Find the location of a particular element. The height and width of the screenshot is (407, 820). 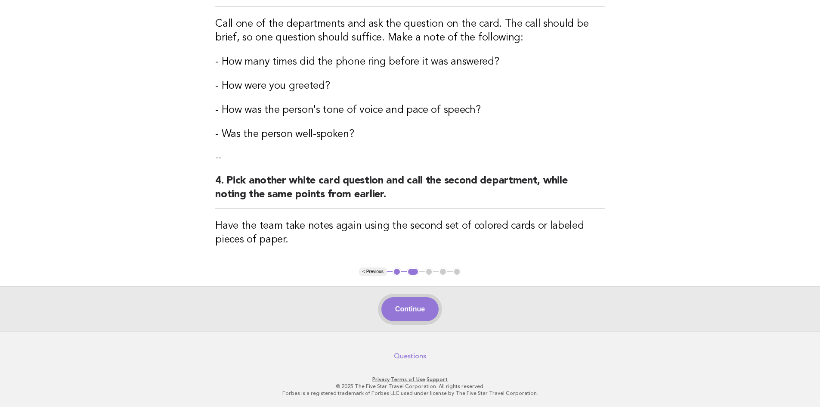

h3: - How was the person's tone of voice and pace of speech? is located at coordinates (410, 110).